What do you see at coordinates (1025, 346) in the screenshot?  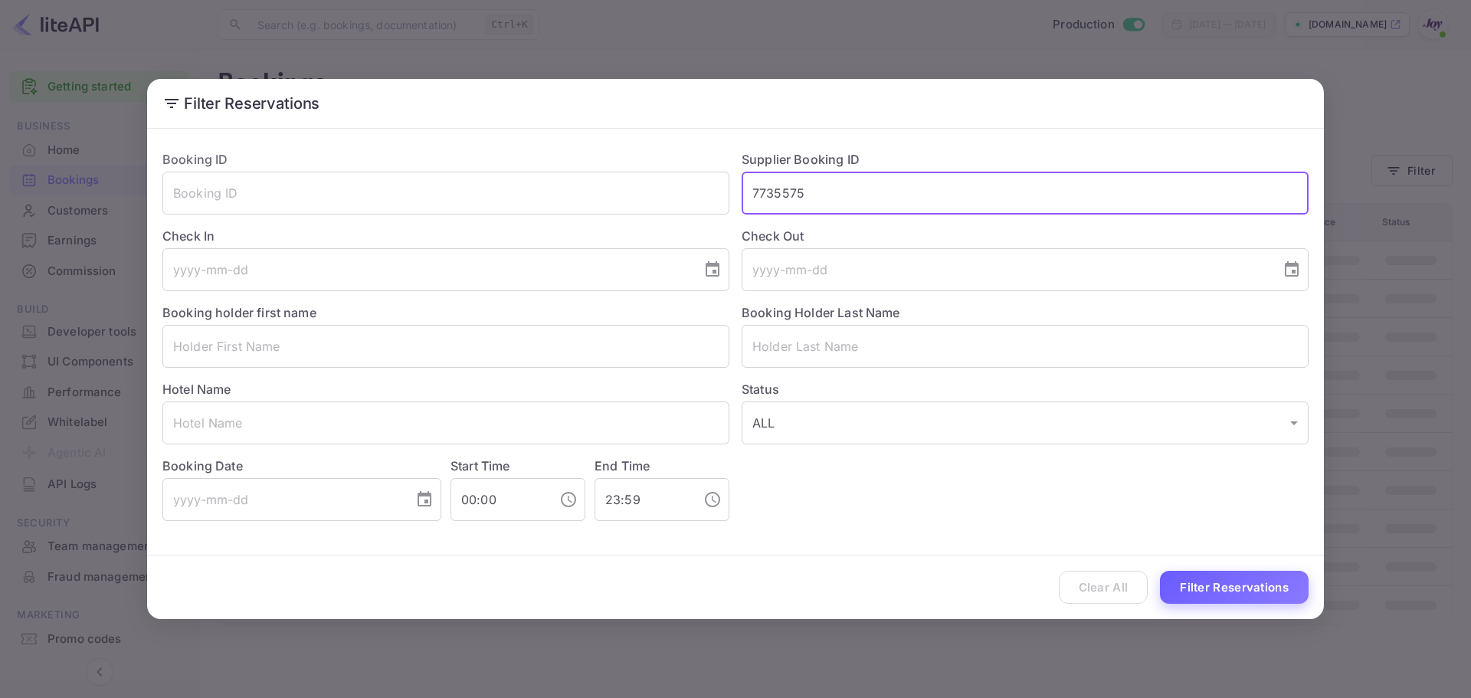 I see `input: Holder Last Name` at bounding box center [1025, 346].